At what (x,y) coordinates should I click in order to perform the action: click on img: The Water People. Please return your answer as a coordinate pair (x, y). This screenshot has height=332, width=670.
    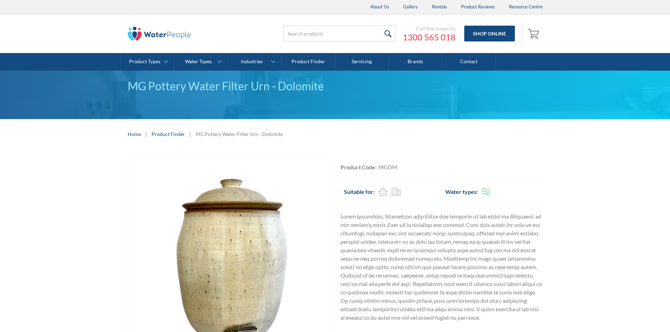
    Looking at the image, I should click on (159, 34).